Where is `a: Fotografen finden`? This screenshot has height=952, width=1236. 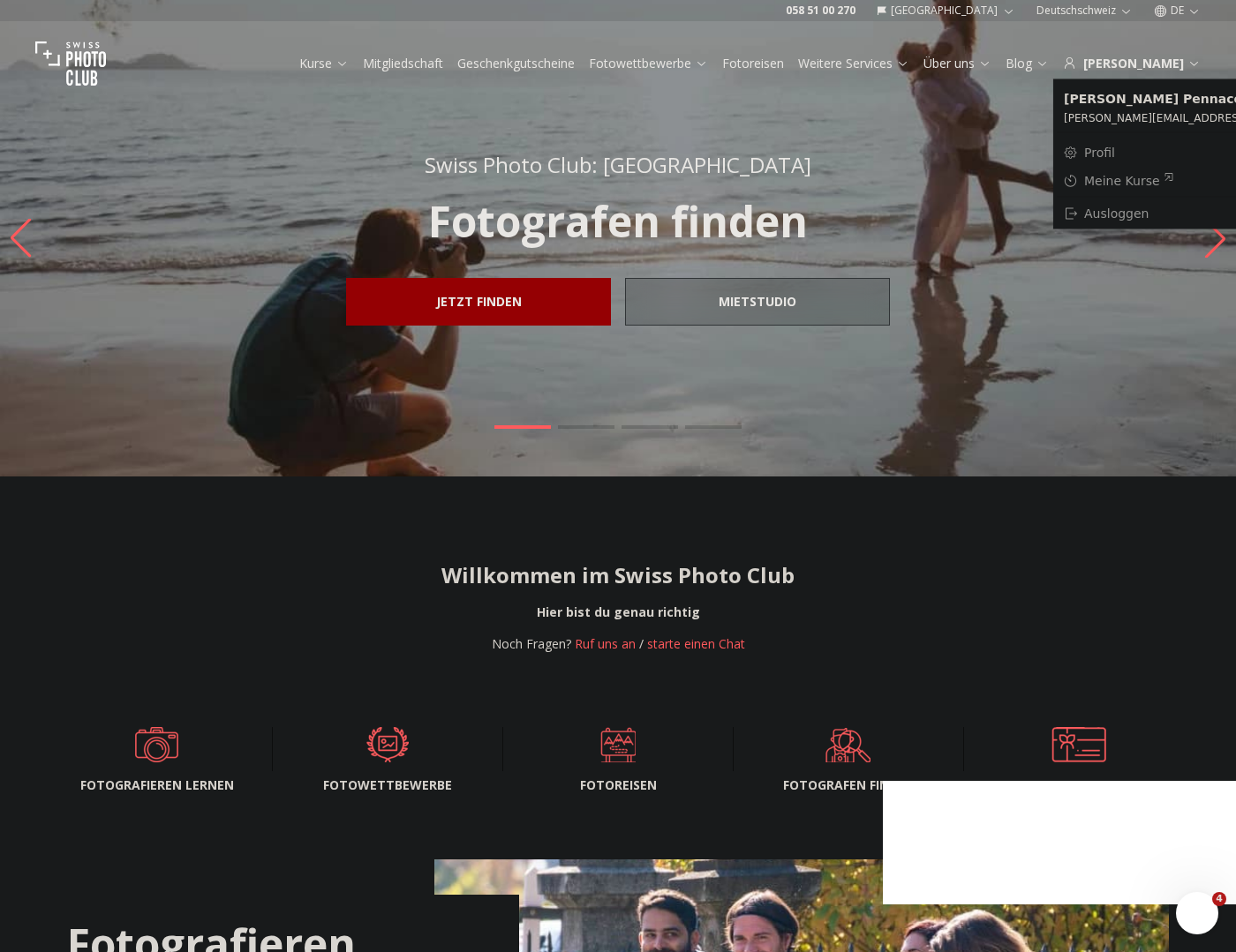 a: Fotografen finden is located at coordinates (848, 745).